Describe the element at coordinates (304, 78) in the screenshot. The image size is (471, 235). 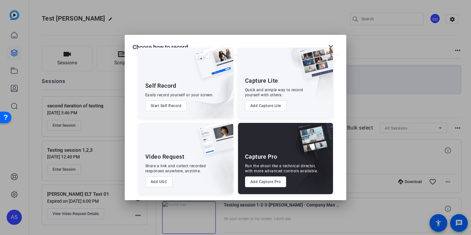
I see `img: embarkstudio-capture-lite.png` at that location.